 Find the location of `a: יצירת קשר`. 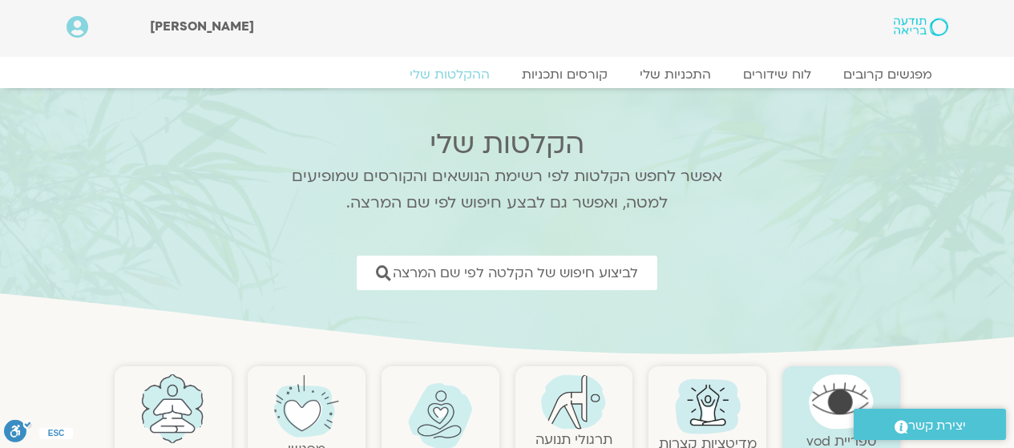

a: יצירת קשר is located at coordinates (930, 424).